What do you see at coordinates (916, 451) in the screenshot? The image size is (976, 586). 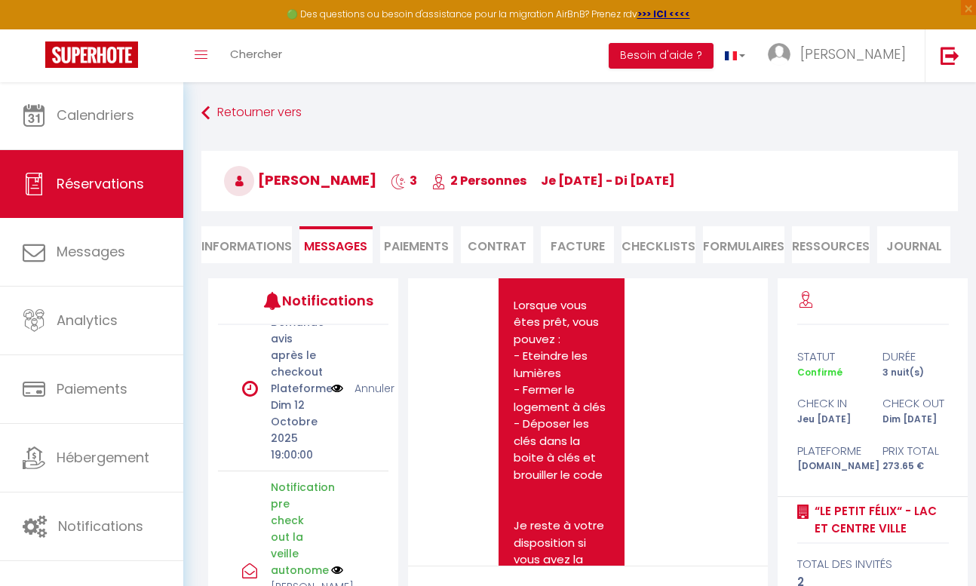 I see `div: Prix total` at bounding box center [916, 451].